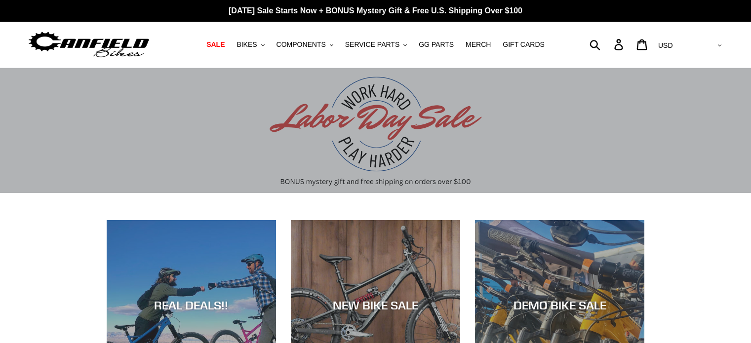 The width and height of the screenshot is (751, 343). I want to click on div: NEW BIKE SALE, so click(375, 305).